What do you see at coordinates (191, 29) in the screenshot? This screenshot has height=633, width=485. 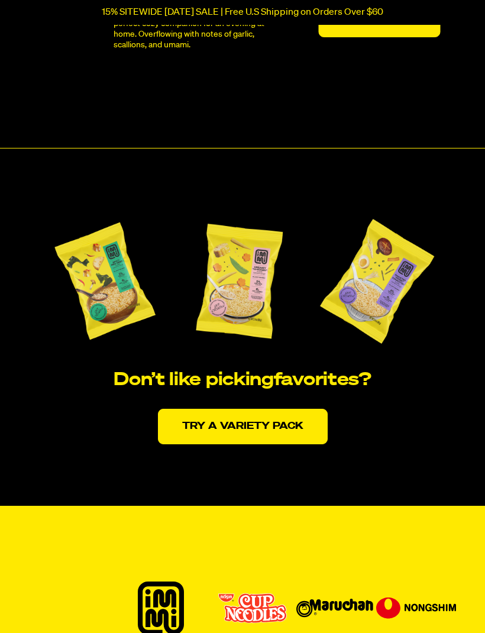 I see `p: Classic, savory, and comforting. The perfect cozy companion for an evening at home. Overflowing w...` at bounding box center [191, 29].